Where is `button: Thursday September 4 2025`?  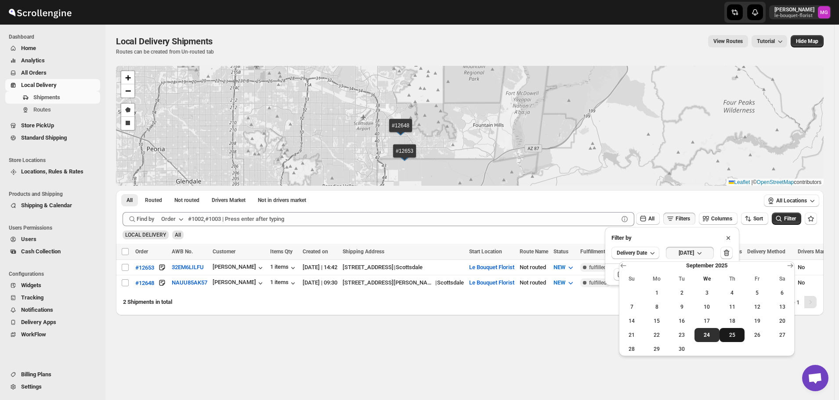 button: Thursday September 4 2025 is located at coordinates (732, 293).